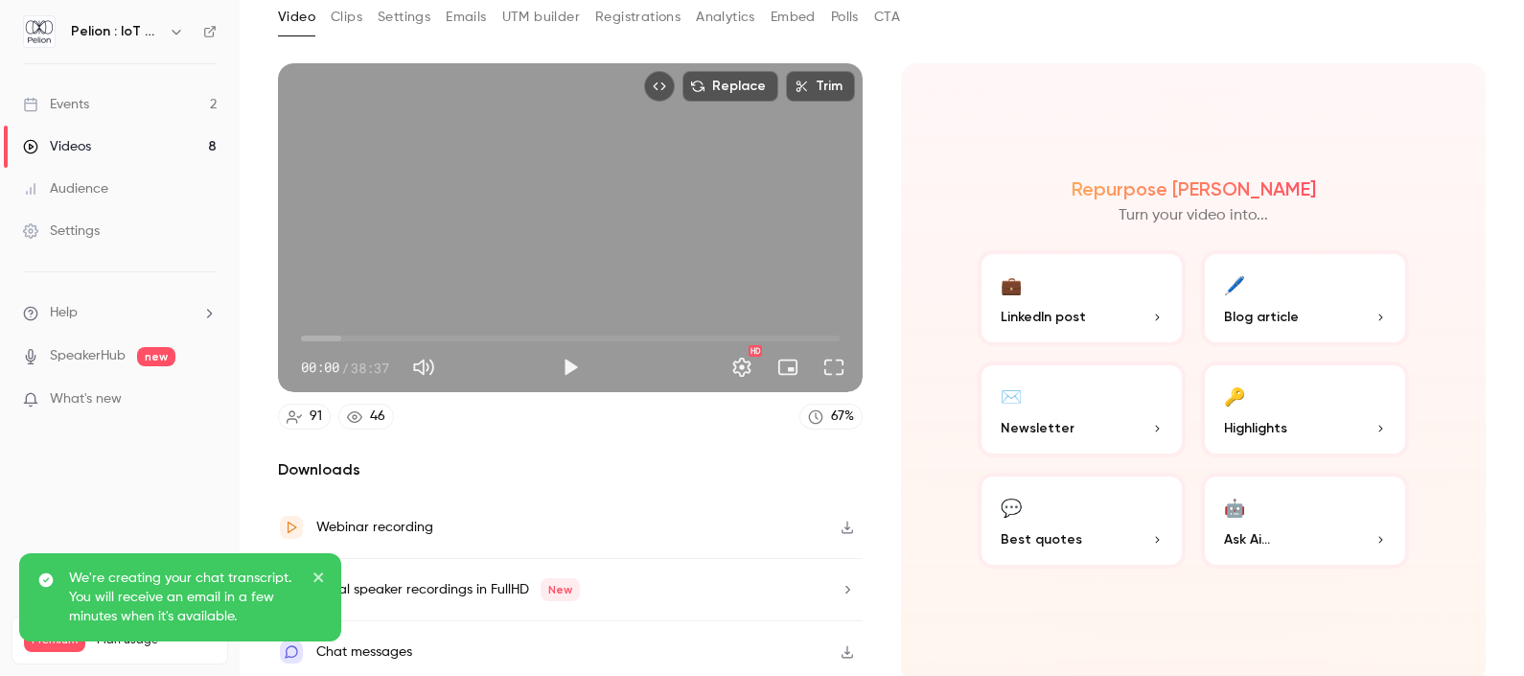 Image resolution: width=1524 pixels, height=676 pixels. Describe the element at coordinates (560, 589) in the screenshot. I see `span: New` at that location.